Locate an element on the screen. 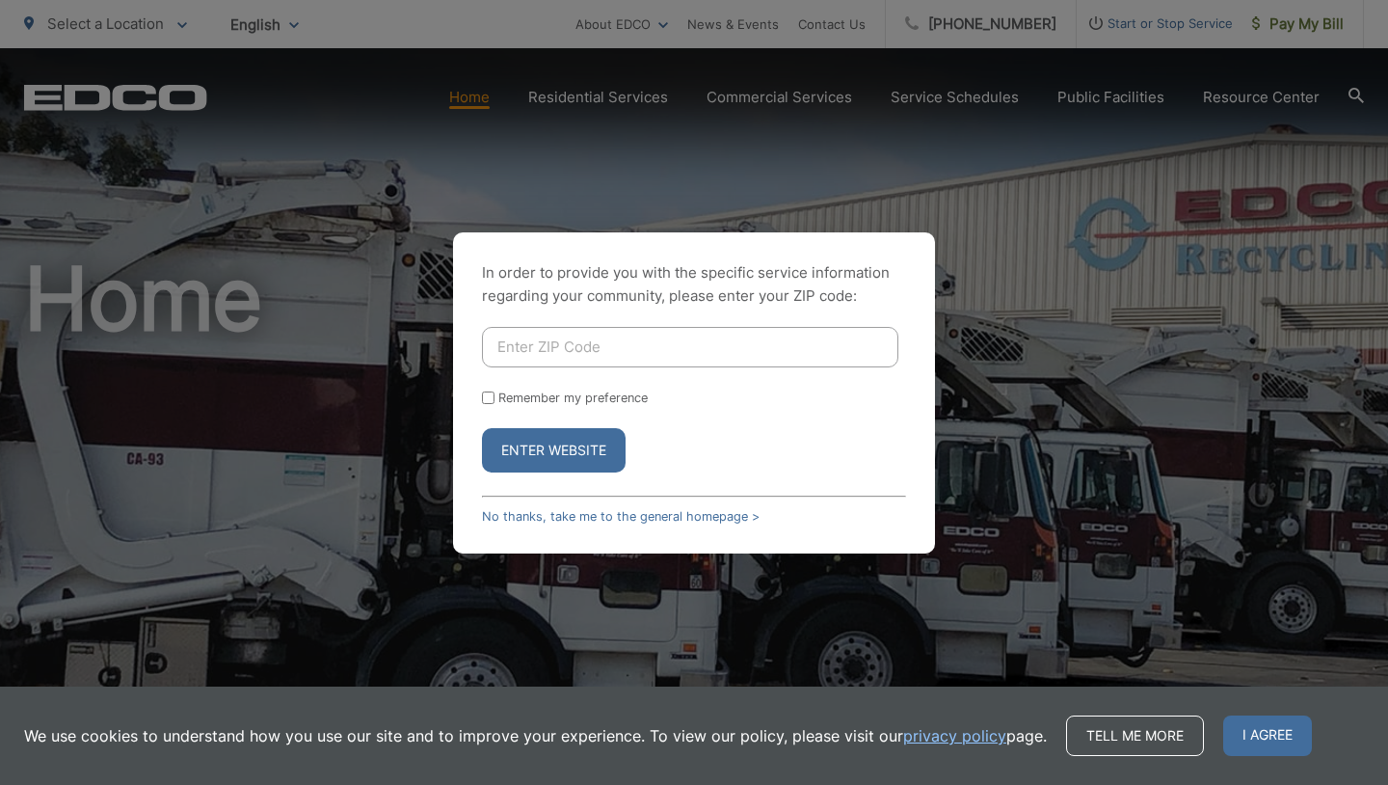 The image size is (1388, 785). button: Enter Website is located at coordinates (553, 450).